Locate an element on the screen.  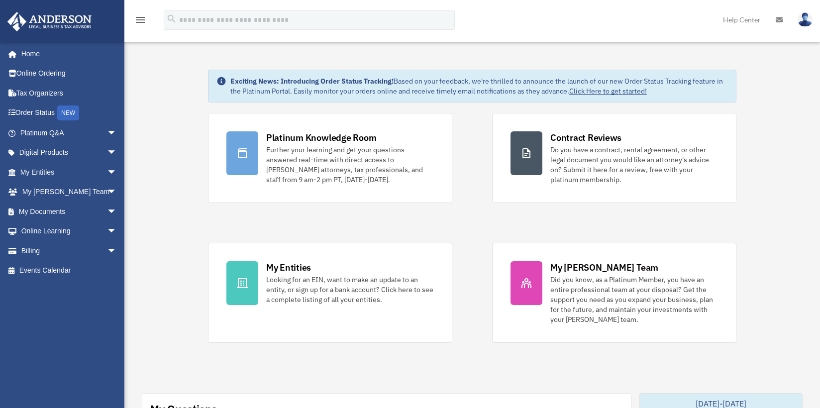
div: NEW is located at coordinates (68, 113).